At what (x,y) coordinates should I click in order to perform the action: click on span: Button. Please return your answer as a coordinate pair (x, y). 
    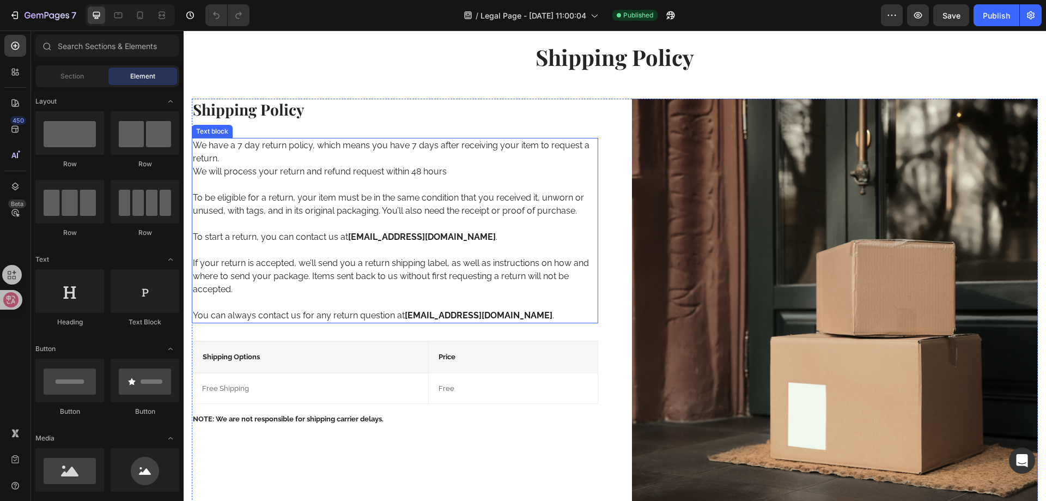
    Looking at the image, I should click on (45, 349).